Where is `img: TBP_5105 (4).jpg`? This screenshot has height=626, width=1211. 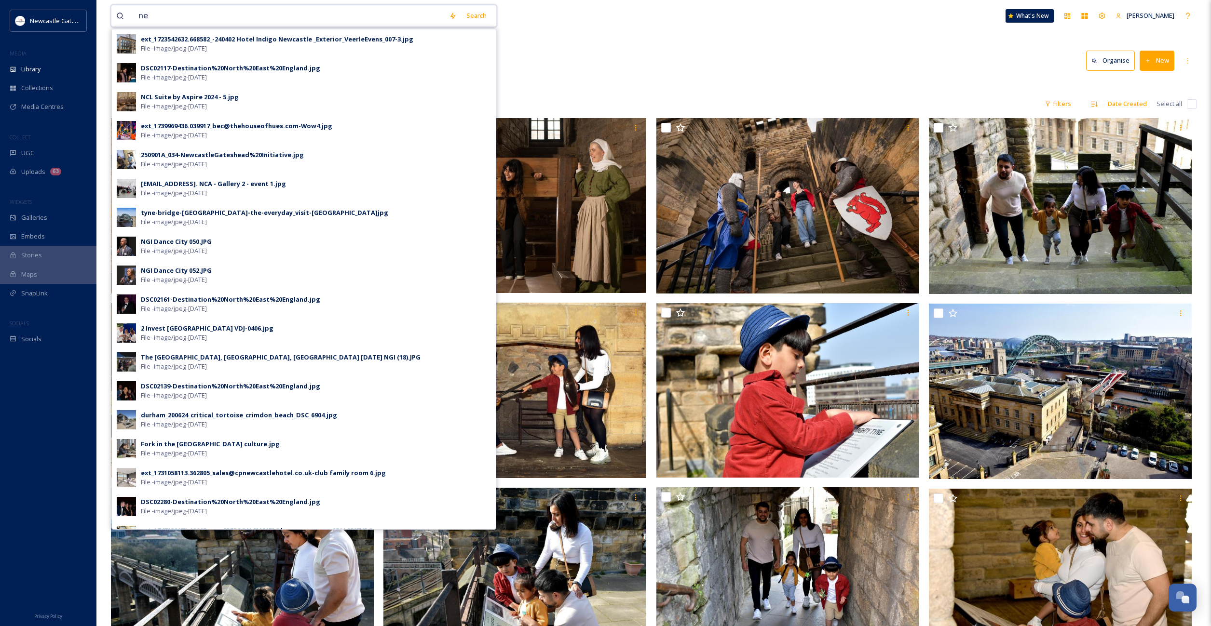
img: TBP_5105 (4).jpg is located at coordinates (242, 206).